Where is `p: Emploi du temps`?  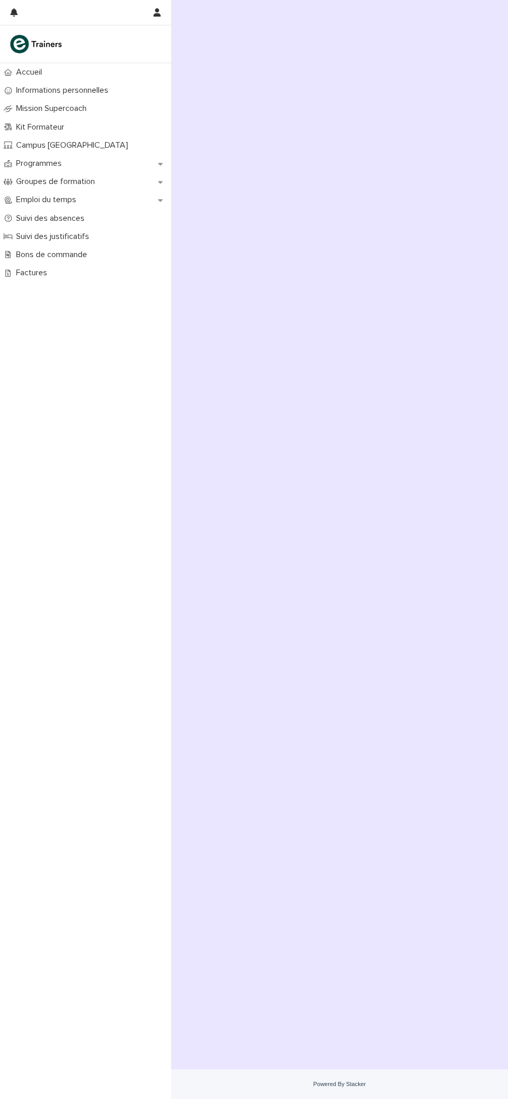 p: Emploi du temps is located at coordinates (48, 200).